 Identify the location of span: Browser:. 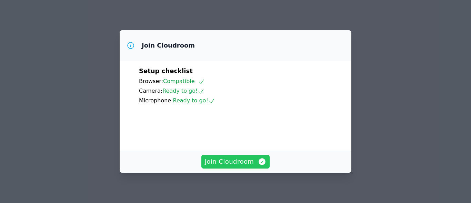
(151, 81).